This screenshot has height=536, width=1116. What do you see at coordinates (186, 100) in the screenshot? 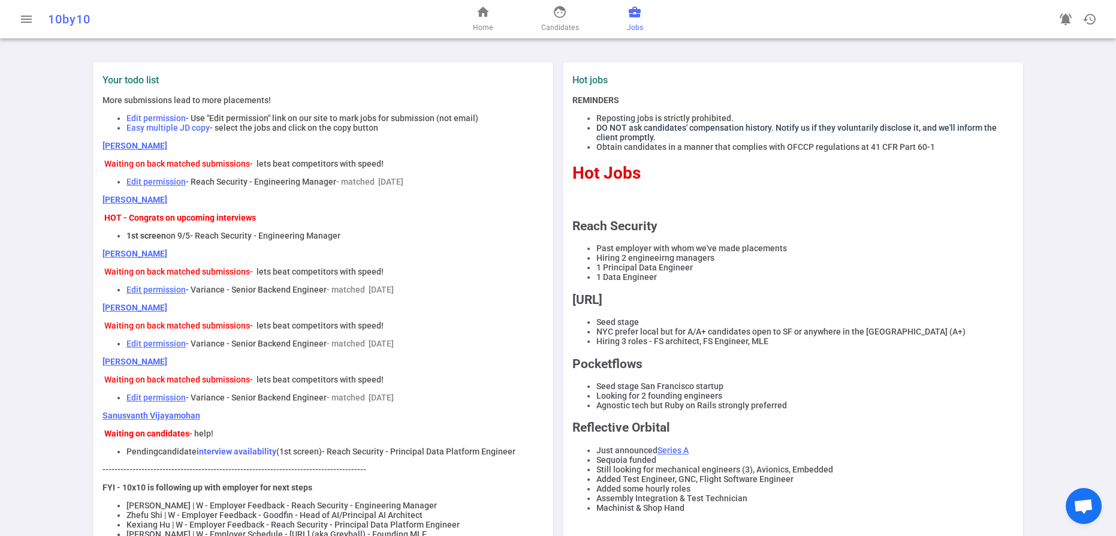
I see `span: More submissions lead to more placements!` at bounding box center [186, 100].